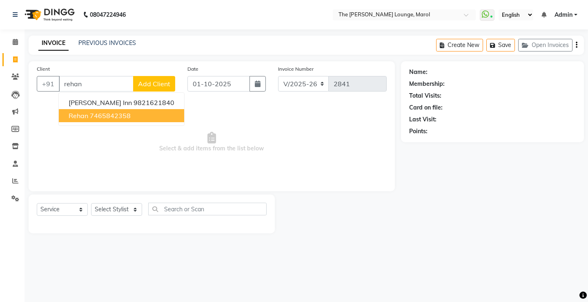 This screenshot has height=302, width=588. What do you see at coordinates (501, 45) in the screenshot?
I see `button: Save` at bounding box center [501, 45].